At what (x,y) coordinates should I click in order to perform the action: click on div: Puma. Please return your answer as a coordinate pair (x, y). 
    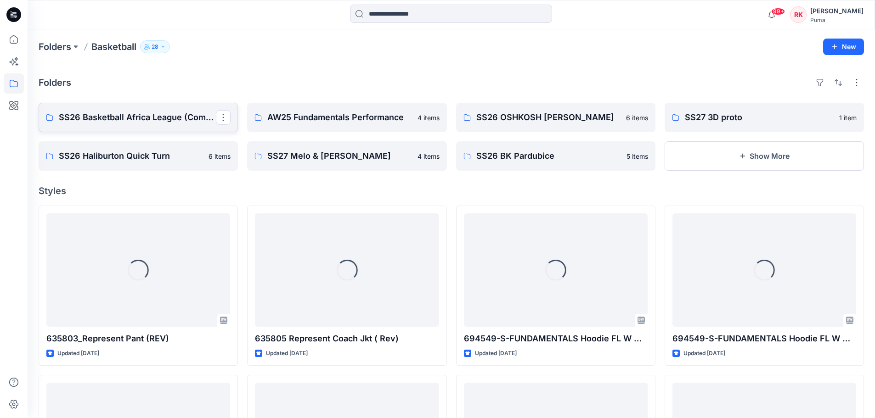
    Looking at the image, I should click on (837, 20).